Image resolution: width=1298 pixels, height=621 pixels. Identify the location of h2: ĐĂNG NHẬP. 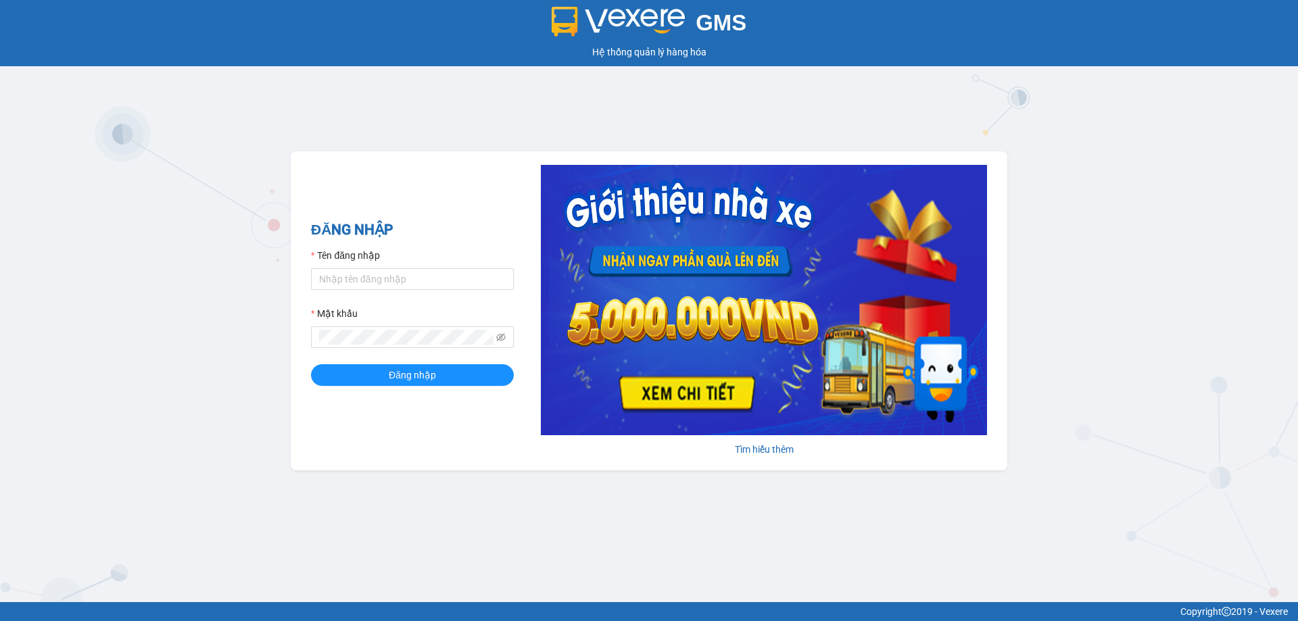
(412, 230).